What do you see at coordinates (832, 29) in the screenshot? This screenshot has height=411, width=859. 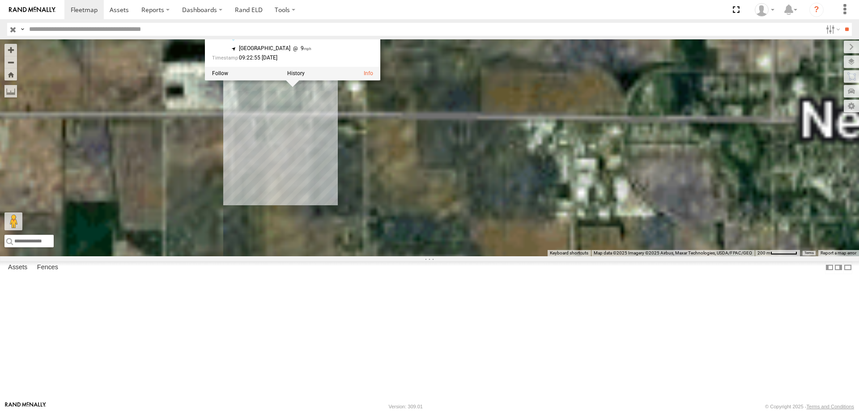 I see `label: Search Filter Options` at bounding box center [832, 29].